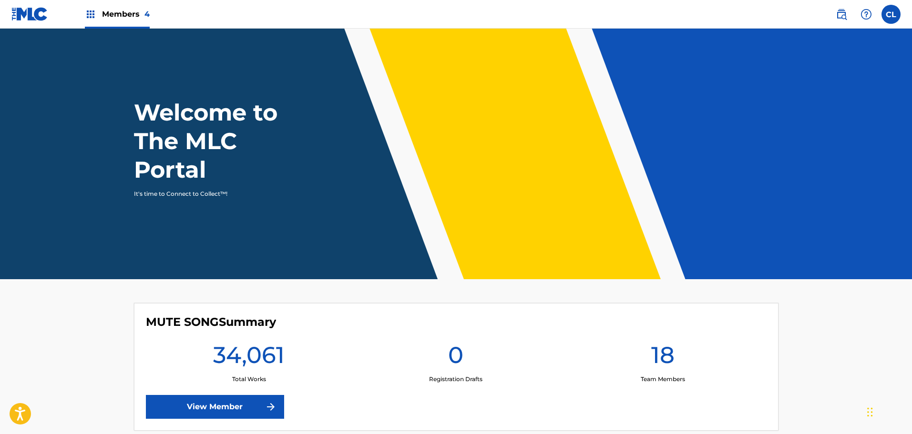  I want to click on p: It's time to Connect to Collect™!, so click(216, 194).